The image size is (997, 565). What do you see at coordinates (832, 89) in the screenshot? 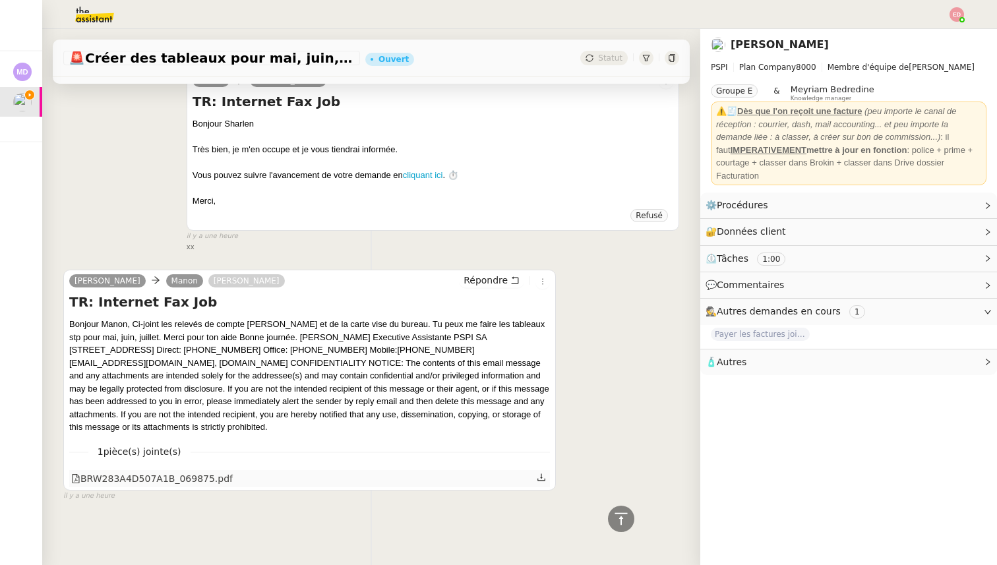
I see `span: Meyriam Bedredine` at bounding box center [832, 89].